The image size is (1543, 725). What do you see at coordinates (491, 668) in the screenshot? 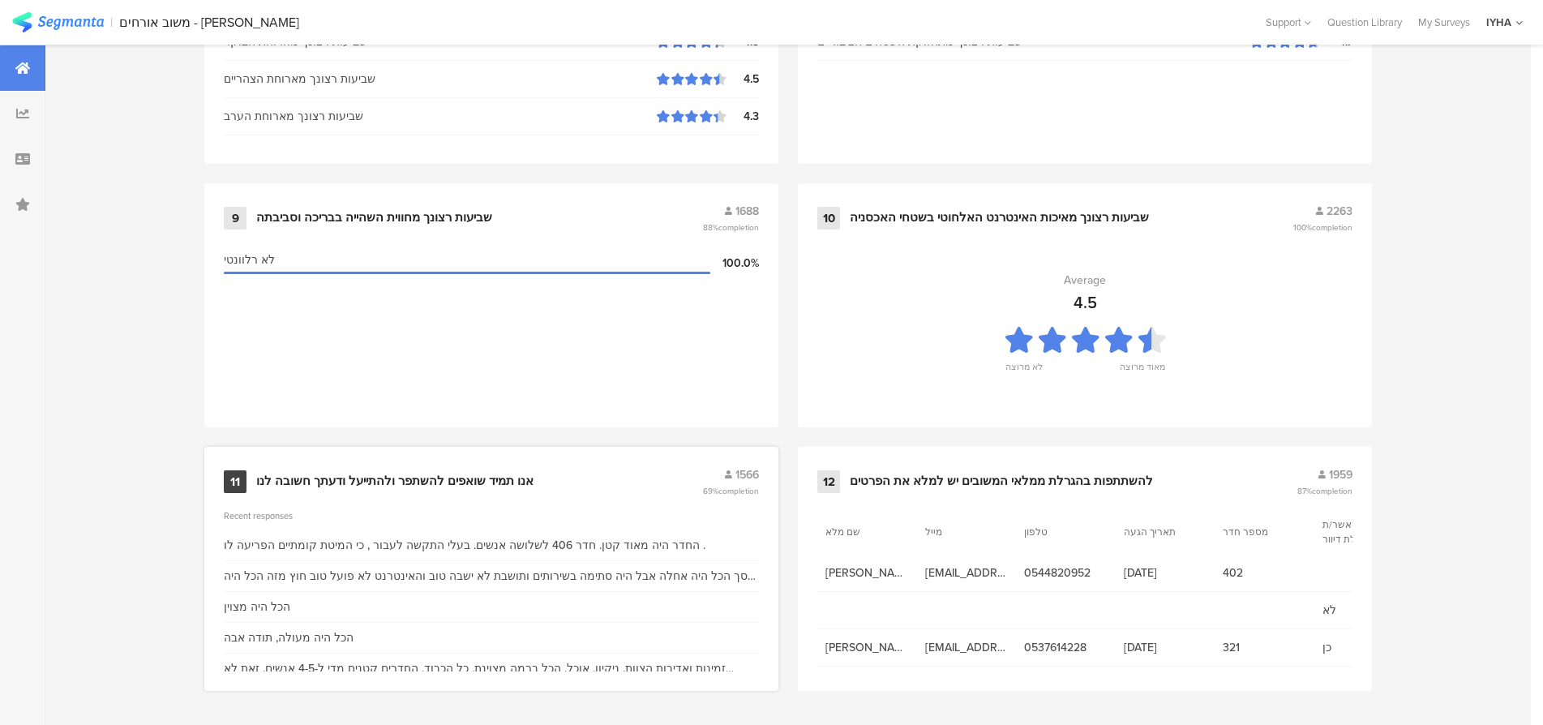
I see `div: זמינות ואדיבות הצוות, ניקיון, אוכל, הכל ברמה מצוינת, כל הכבוד. החדרים קטנים מדי ל-4-5 אנשים. זאת ...` at bounding box center [491, 668].